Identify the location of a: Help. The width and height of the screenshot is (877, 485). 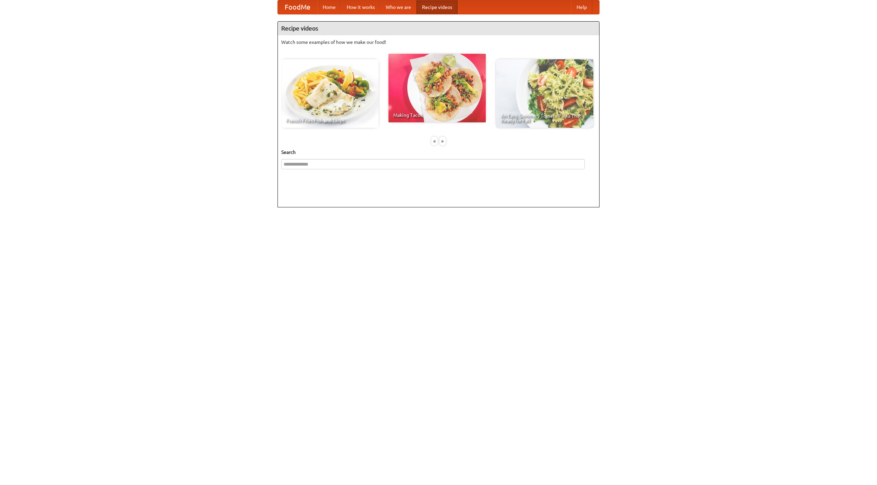
(582, 7).